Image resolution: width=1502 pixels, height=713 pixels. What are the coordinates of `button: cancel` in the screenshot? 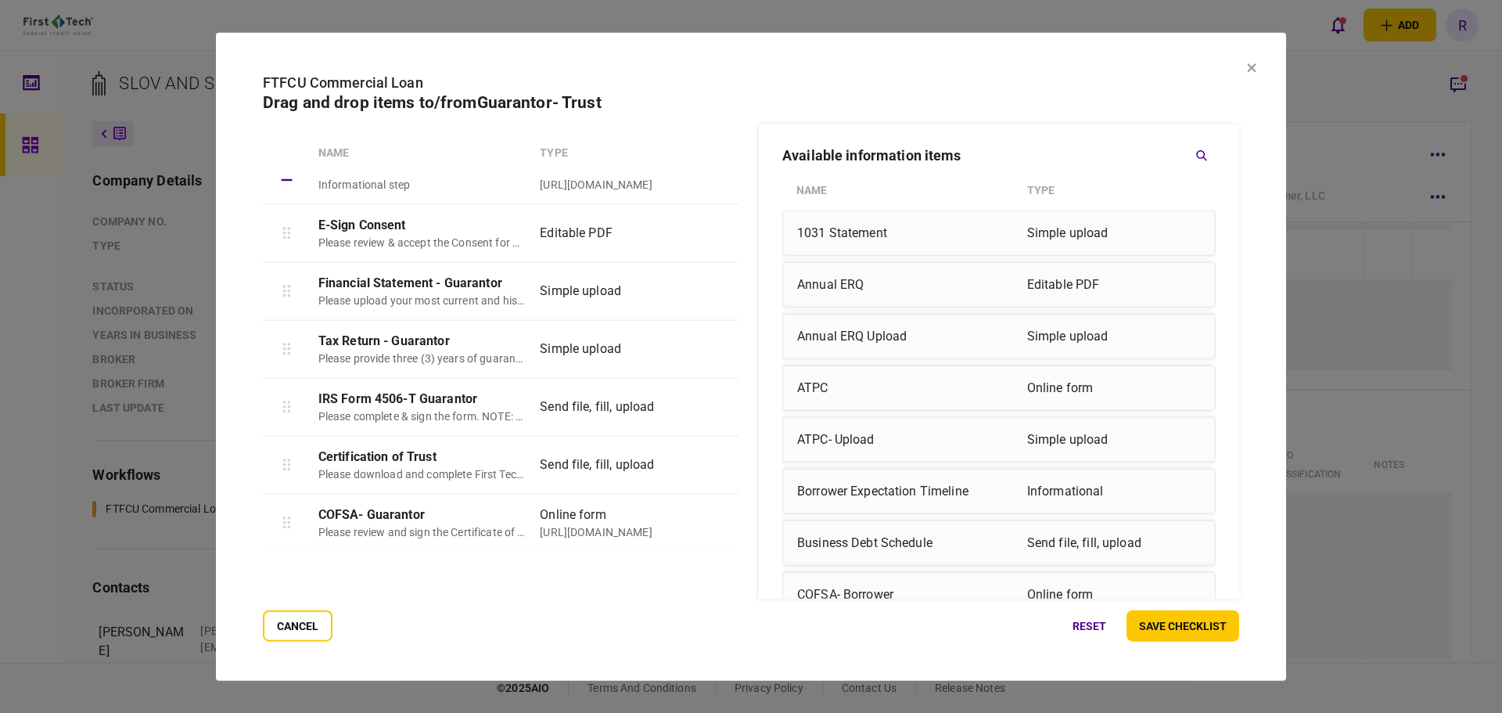 It's located at (297, 626).